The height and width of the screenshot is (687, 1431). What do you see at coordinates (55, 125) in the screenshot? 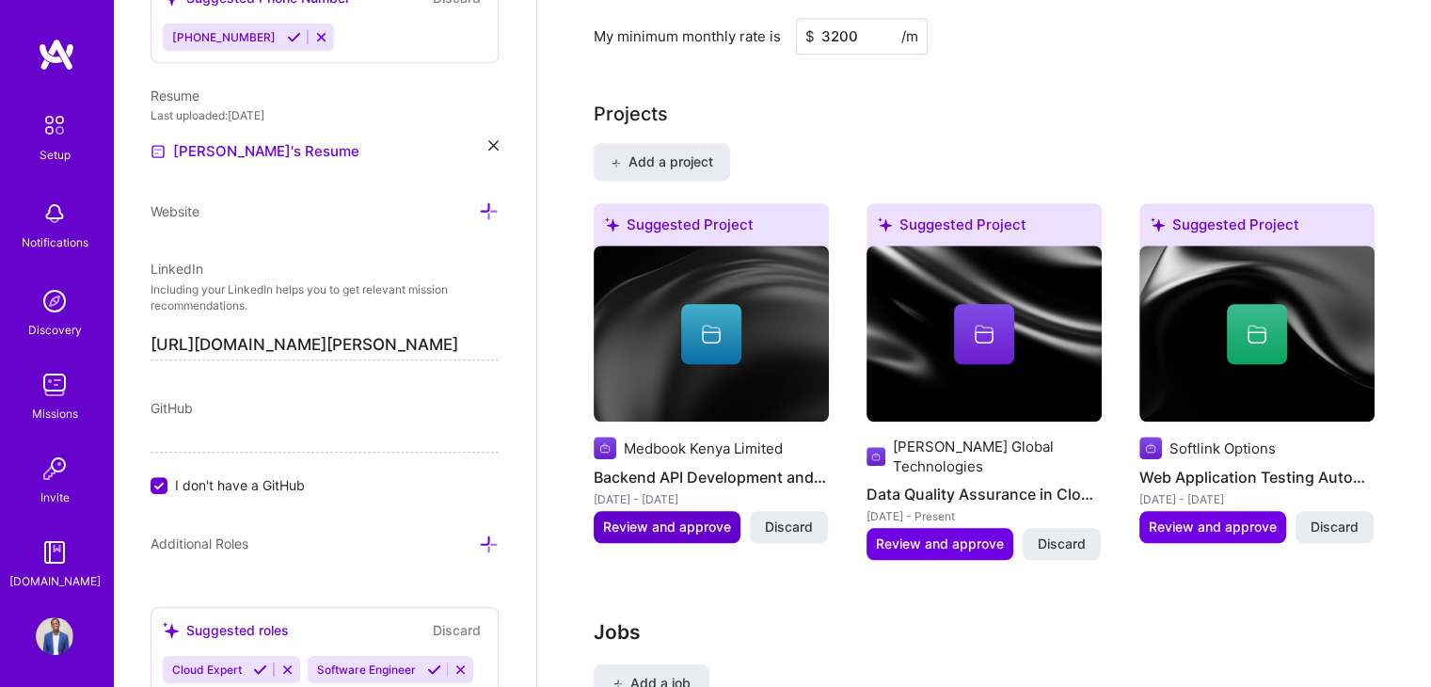
I see `img: setup` at bounding box center [55, 125].